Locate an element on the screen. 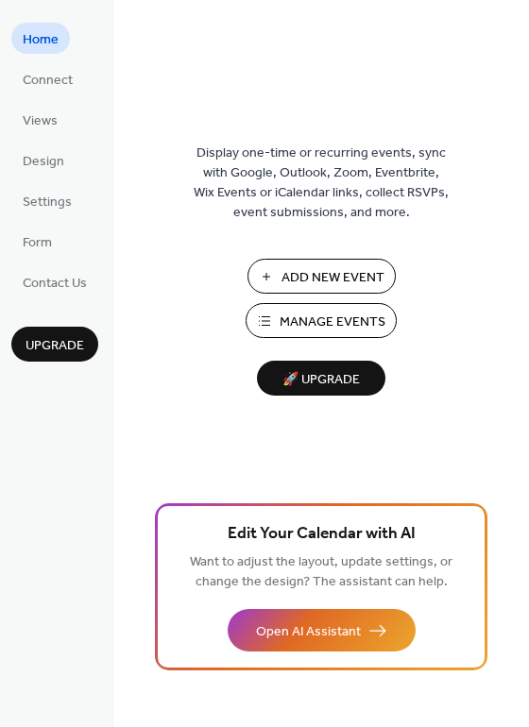  span: Contact Us is located at coordinates (55, 283).